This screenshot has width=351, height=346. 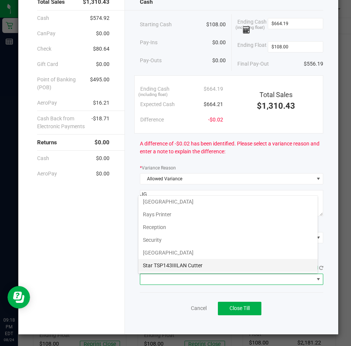 I want to click on span: Connected, so click(x=306, y=268).